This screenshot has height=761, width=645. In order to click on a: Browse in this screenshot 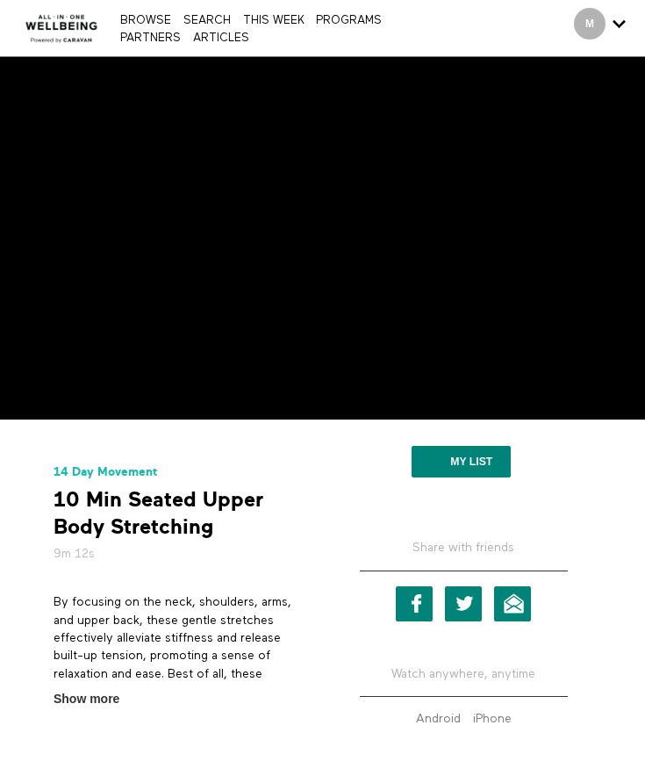, I will do `click(146, 20)`.